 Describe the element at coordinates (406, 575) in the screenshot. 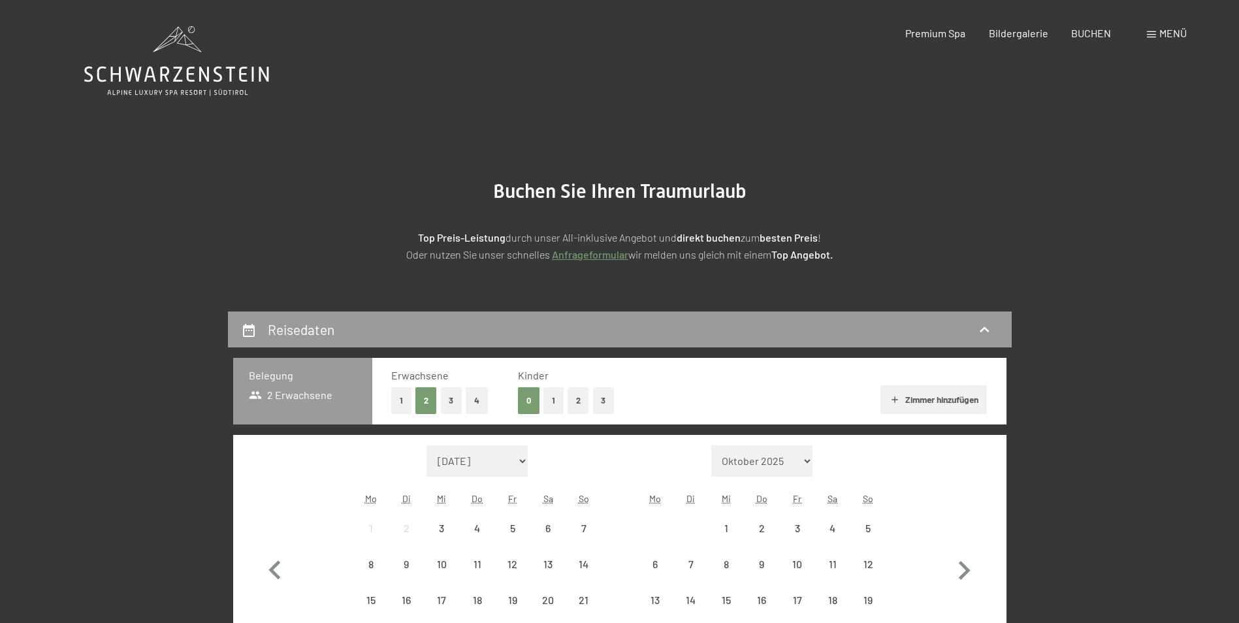

I see `div: 9` at that location.